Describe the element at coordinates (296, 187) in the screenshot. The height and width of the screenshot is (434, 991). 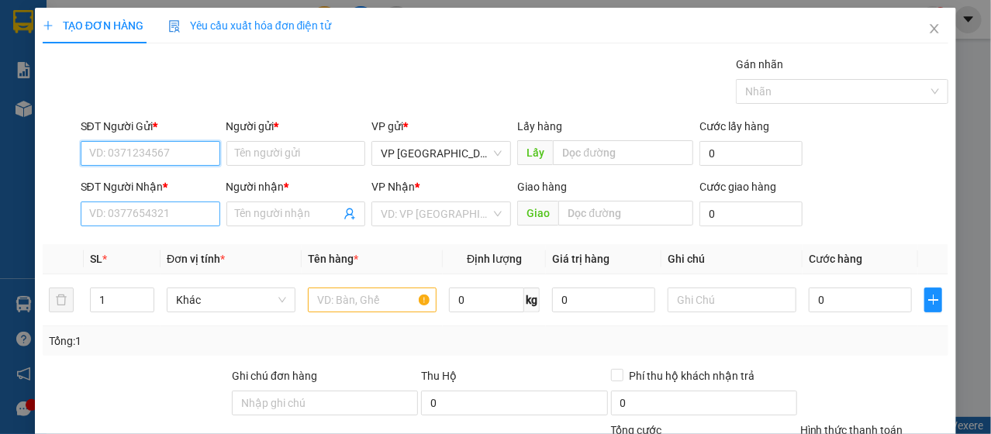
I see `div: Người nhận` at that location.